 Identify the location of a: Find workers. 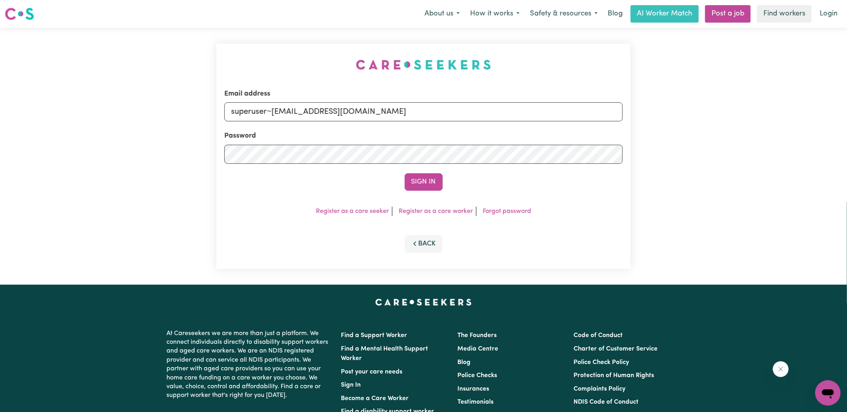
(785, 14).